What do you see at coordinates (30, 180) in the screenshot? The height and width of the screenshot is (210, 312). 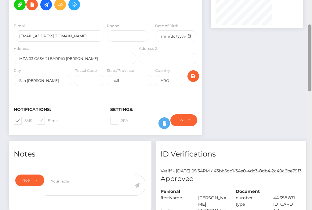 I see `button: Note Type` at bounding box center [30, 180].